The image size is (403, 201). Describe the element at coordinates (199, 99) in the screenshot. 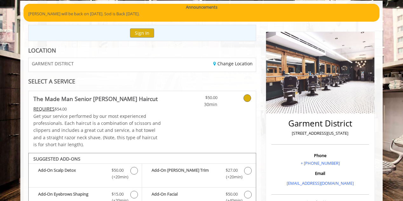

I see `a: $50.00` at that location.